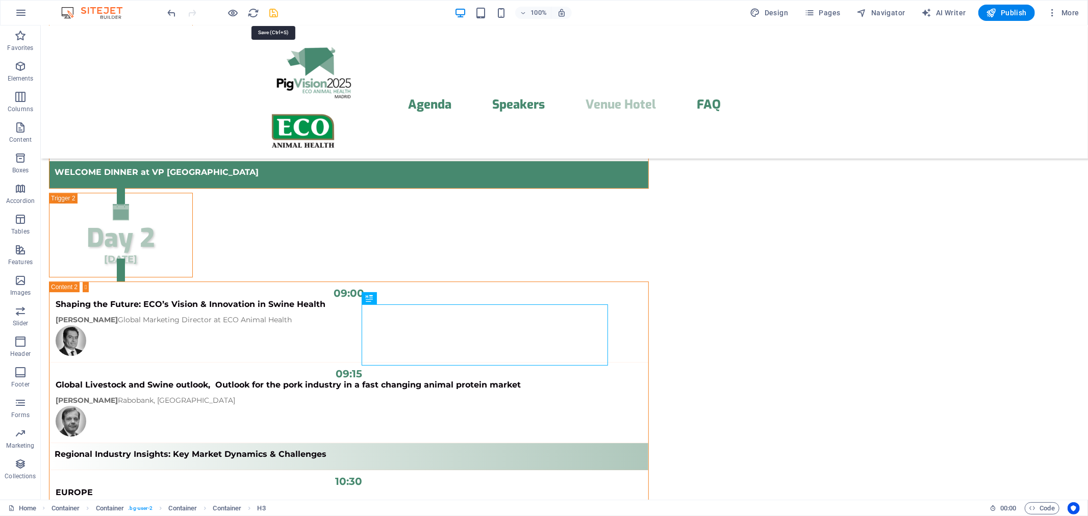  What do you see at coordinates (1042, 508) in the screenshot?
I see `button: Code` at bounding box center [1042, 508].